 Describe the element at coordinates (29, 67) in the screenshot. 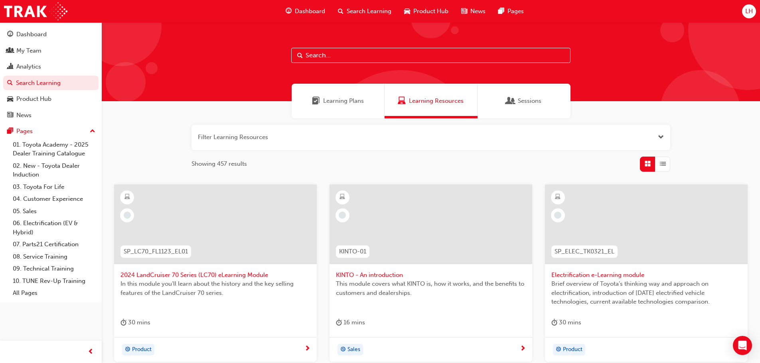

I see `div: Analytics` at that location.